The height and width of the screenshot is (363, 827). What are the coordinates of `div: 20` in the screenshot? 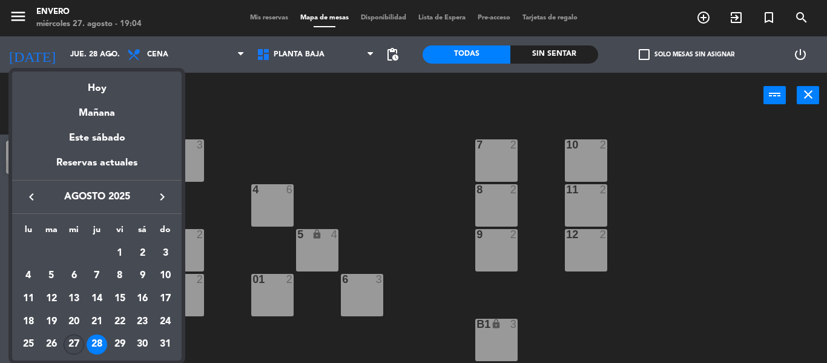 It's located at (74, 321).